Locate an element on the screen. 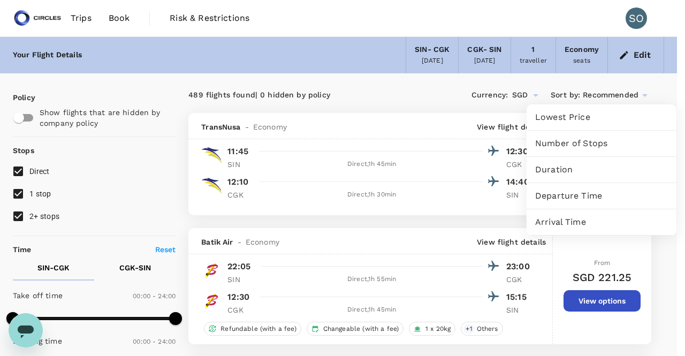  div: Number of Stops is located at coordinates (601, 143).